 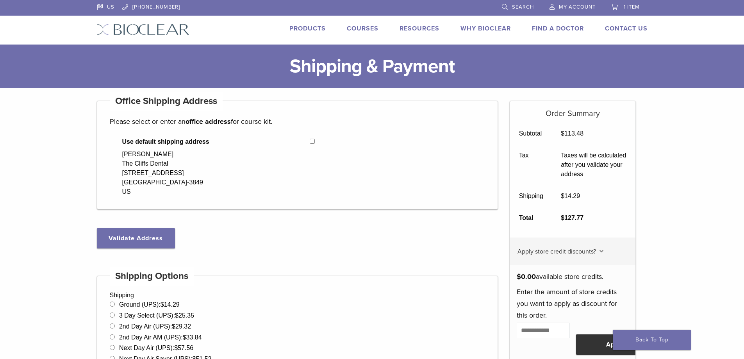 What do you see at coordinates (184, 315) in the screenshot?
I see `bdi: 25.35` at bounding box center [184, 315].